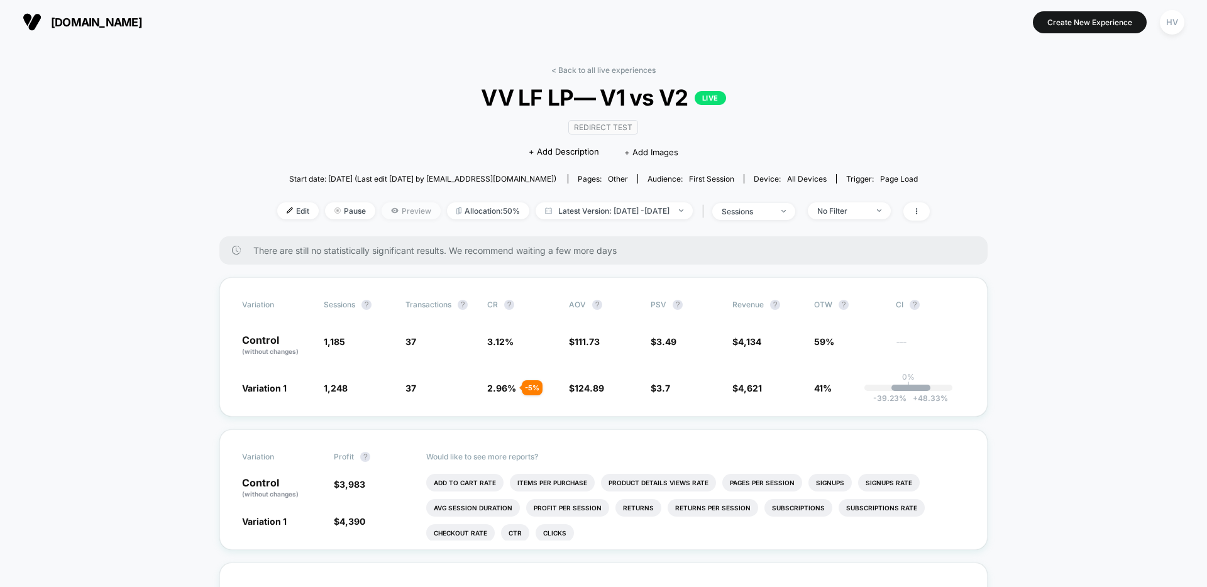 The image size is (1207, 587). I want to click on span: 2.96 %, so click(502, 388).